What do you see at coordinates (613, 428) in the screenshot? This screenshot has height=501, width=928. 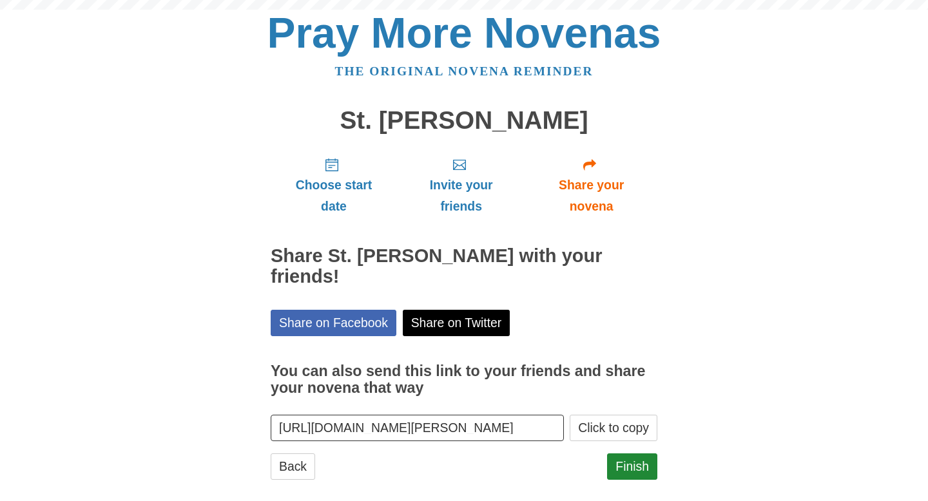 I see `button: Click to copy` at bounding box center [613, 428].